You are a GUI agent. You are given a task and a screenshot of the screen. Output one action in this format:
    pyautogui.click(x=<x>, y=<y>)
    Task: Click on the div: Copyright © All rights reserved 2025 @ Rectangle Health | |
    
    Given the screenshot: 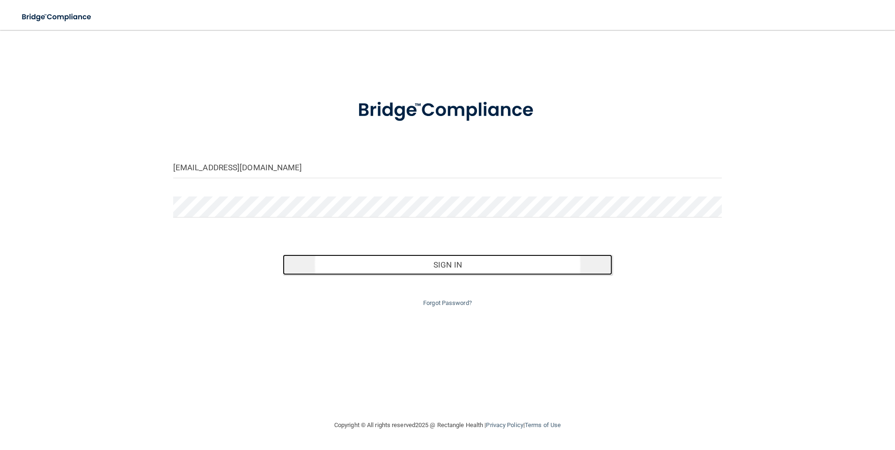 What is the action you would take?
    pyautogui.click(x=447, y=425)
    